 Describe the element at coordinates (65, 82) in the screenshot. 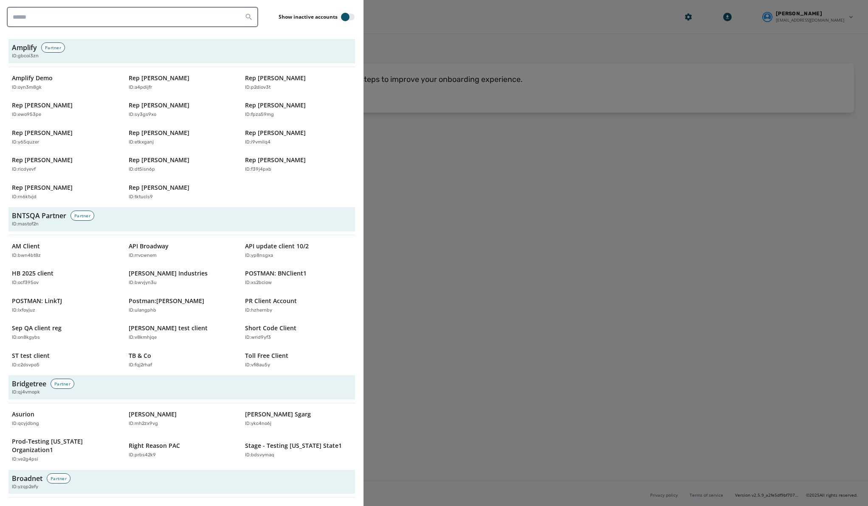

I see `button: Amplify DemoID:oyn3m8gk` at that location.